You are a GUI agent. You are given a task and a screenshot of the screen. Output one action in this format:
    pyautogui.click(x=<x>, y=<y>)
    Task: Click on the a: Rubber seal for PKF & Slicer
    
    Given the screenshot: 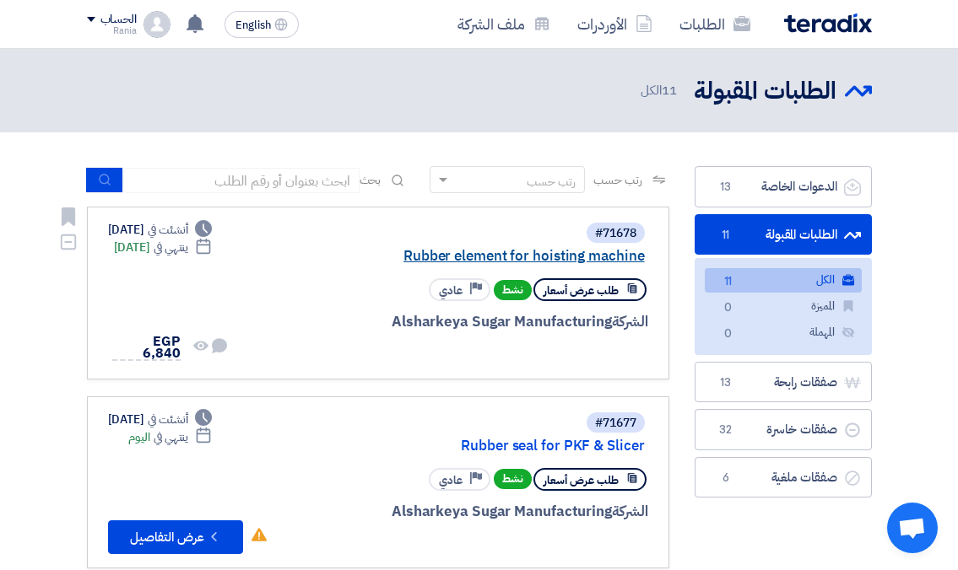 What is the action you would take?
    pyautogui.click(x=476, y=446)
    